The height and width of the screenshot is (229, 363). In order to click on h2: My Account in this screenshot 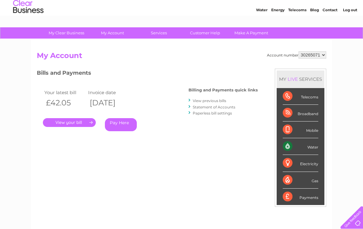, I will do `click(182, 57)`.